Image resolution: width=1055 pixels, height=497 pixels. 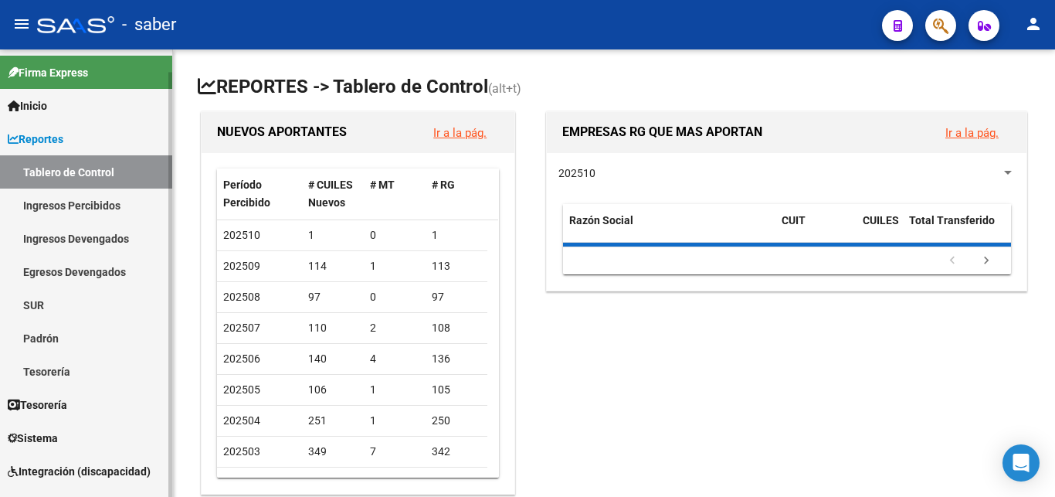 What do you see at coordinates (456, 420) in the screenshot?
I see `div: 250` at bounding box center [456, 420].